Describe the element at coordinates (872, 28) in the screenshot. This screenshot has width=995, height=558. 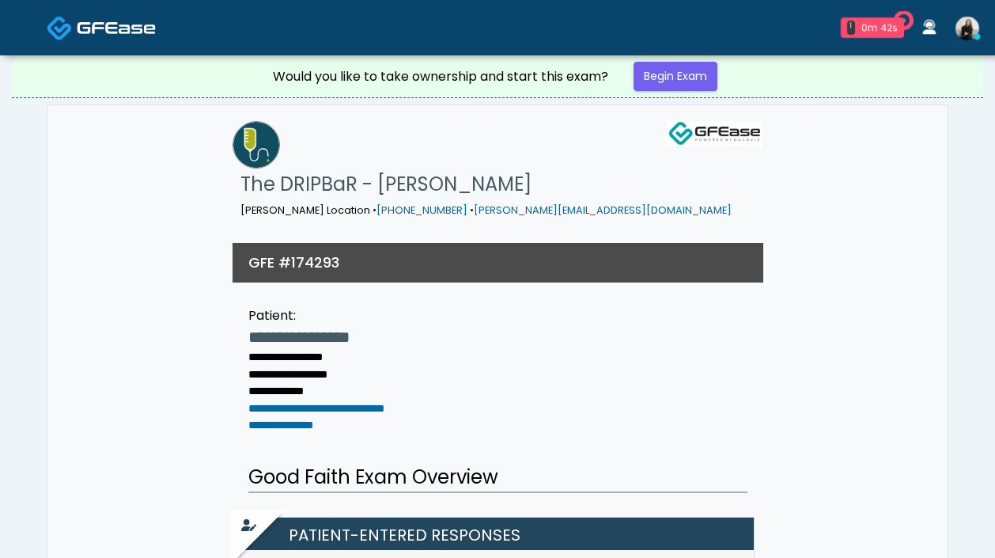
I see `a: 1 0m 42s` at that location.